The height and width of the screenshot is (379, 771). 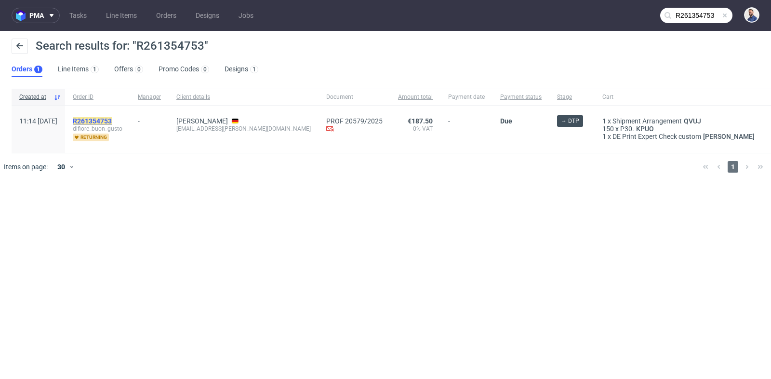 I want to click on span: Order ID, so click(x=97, y=97).